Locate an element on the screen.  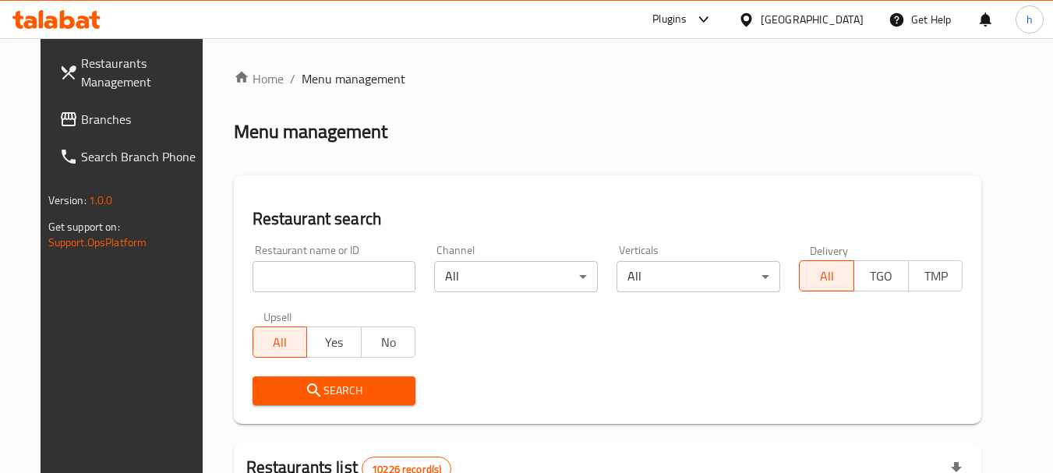
span: Branches is located at coordinates (143, 119).